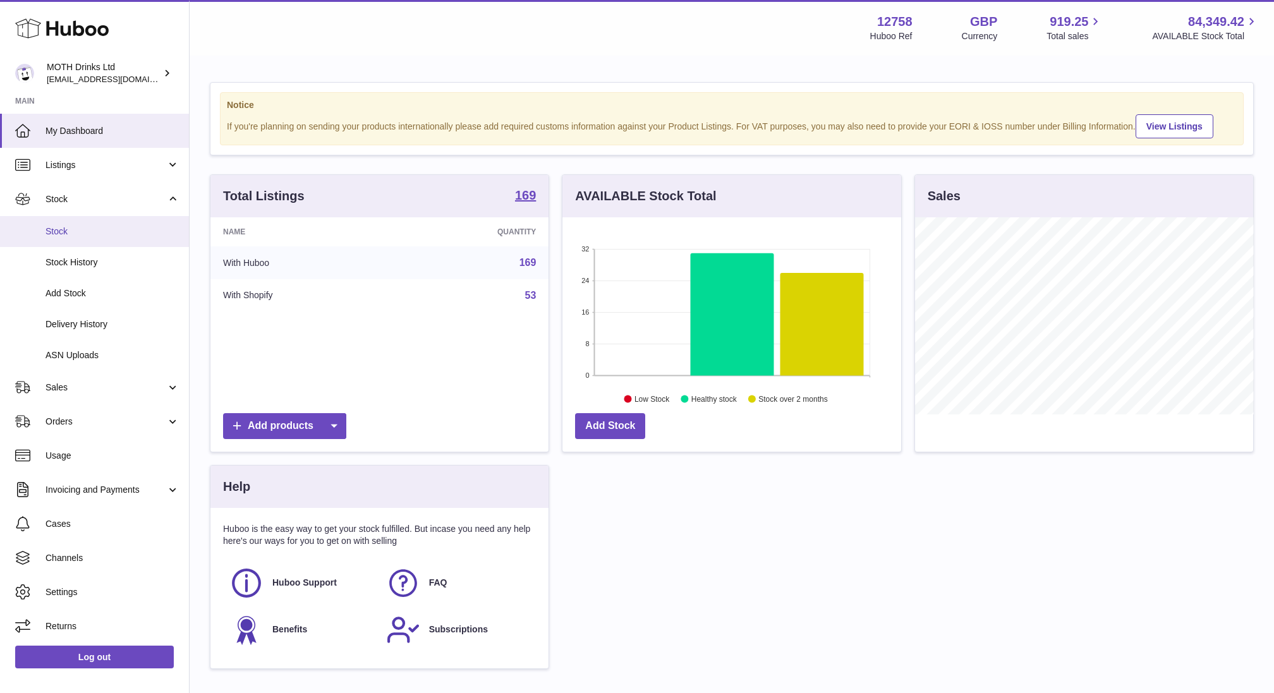  I want to click on strong: Notice, so click(732, 105).